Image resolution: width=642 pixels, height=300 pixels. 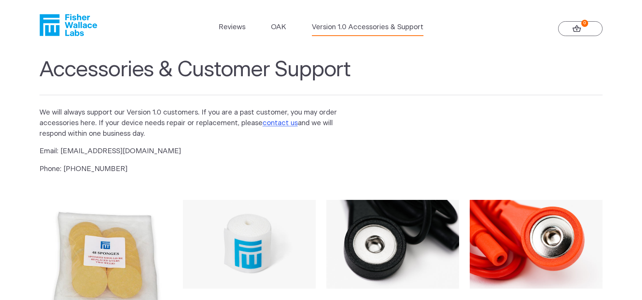 What do you see at coordinates (278, 27) in the screenshot?
I see `a: OAK` at bounding box center [278, 27].